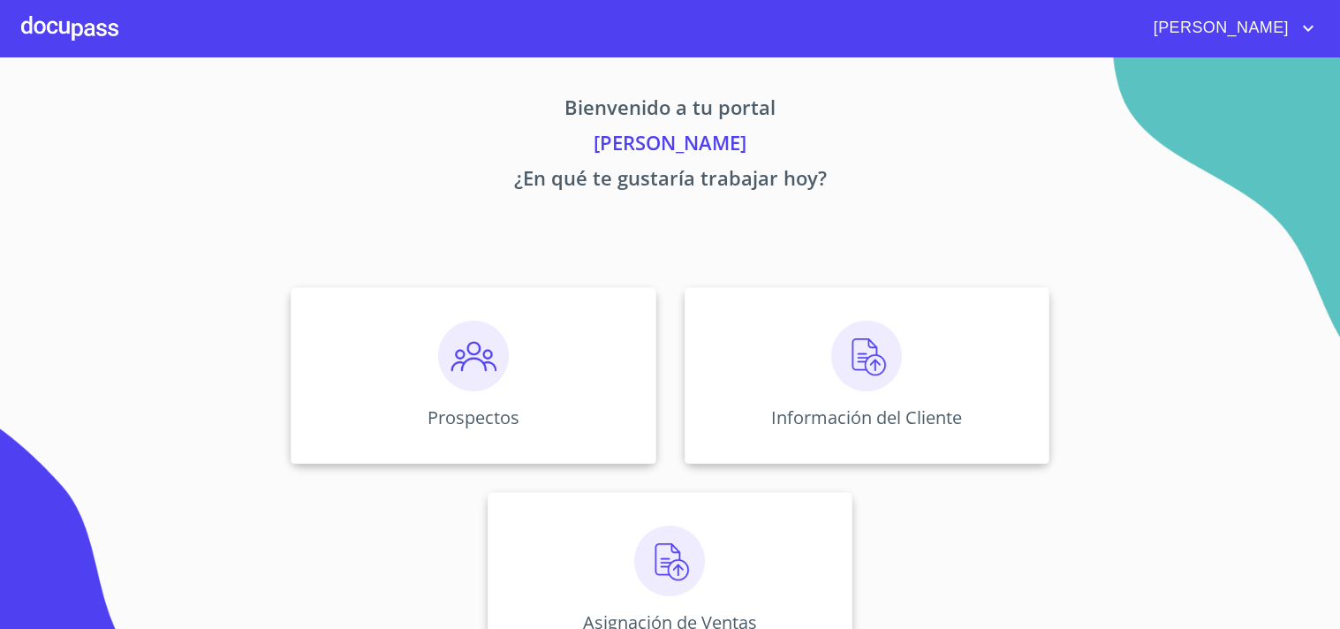 The height and width of the screenshot is (629, 1340). What do you see at coordinates (671, 181) in the screenshot?
I see `p: ¿En qué te gustaría trabajar hoy?` at bounding box center [671, 181].